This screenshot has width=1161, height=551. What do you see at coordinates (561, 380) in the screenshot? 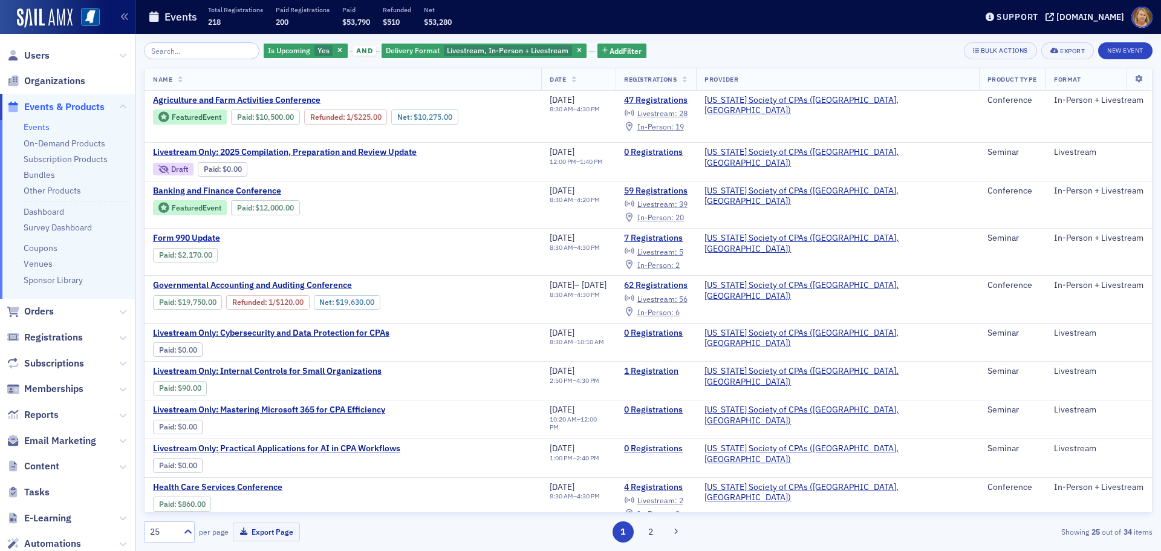
I see `time: 2:50 PM` at bounding box center [561, 380].